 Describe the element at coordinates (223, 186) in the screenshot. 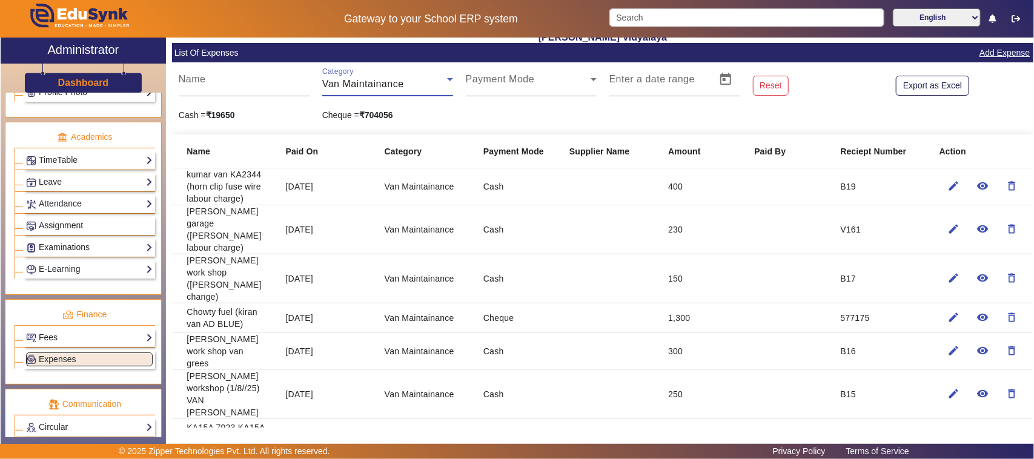

I see `mat-cell: kumar van KA2344 (horn clip fuse wire labour charge)` at that location.